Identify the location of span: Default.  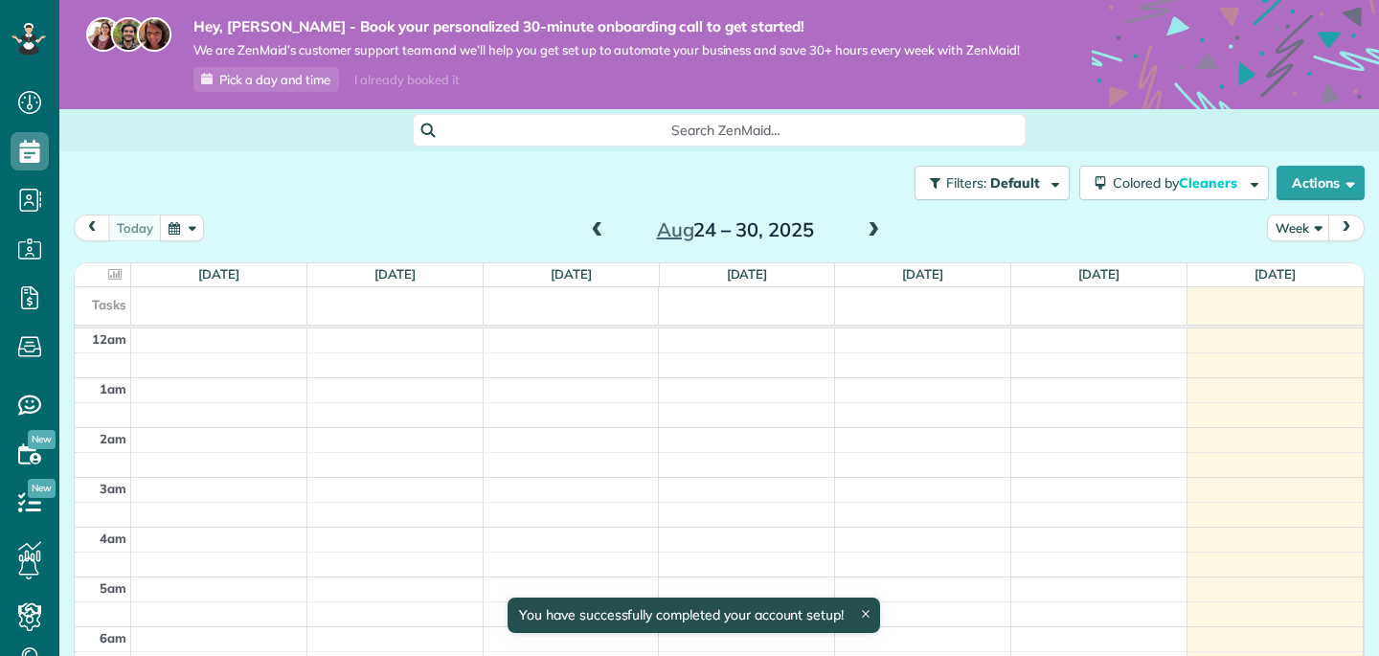
(1015, 183).